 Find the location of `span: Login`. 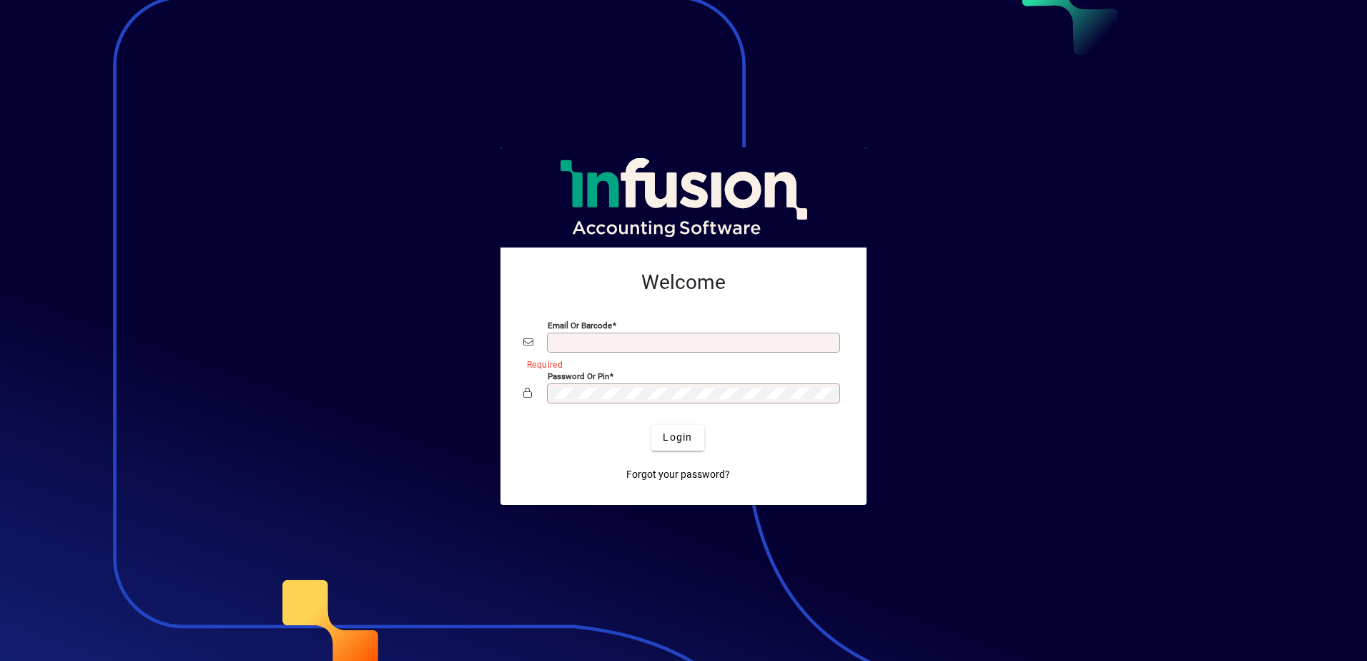

span: Login is located at coordinates (677, 437).